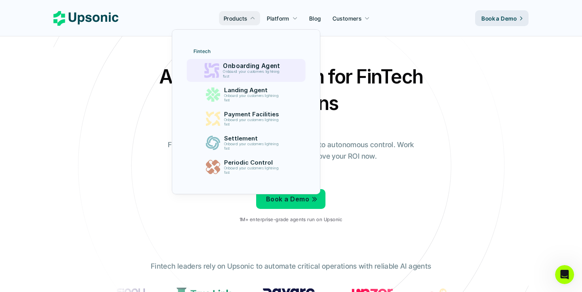  I want to click on p: Fintech leaders rely on Upsonic to automate critical operations with reliable AI agents, so click(291, 266).